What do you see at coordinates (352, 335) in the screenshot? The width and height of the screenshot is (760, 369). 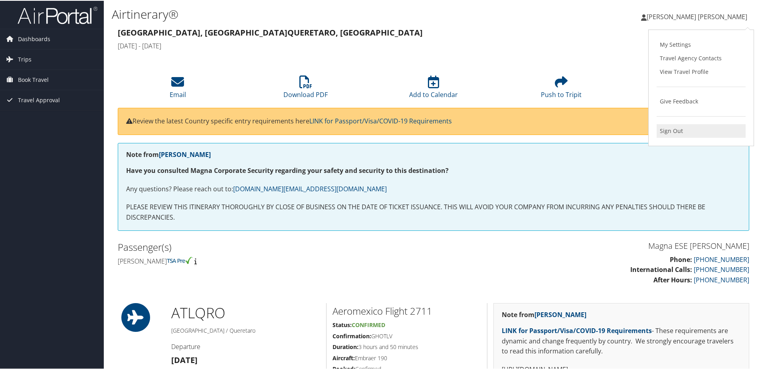 I see `strong: Confirmation:` at bounding box center [352, 335].